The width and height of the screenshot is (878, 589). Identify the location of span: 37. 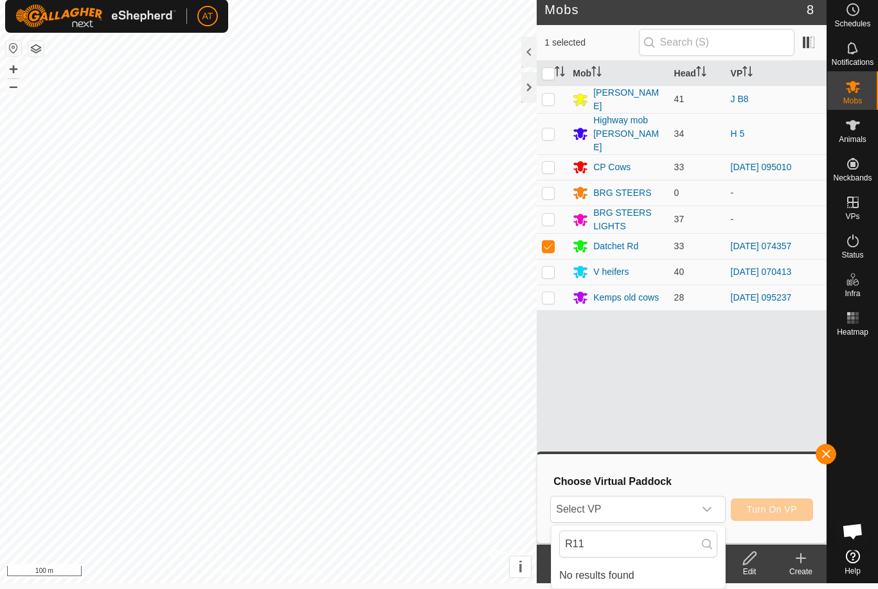
(679, 219).